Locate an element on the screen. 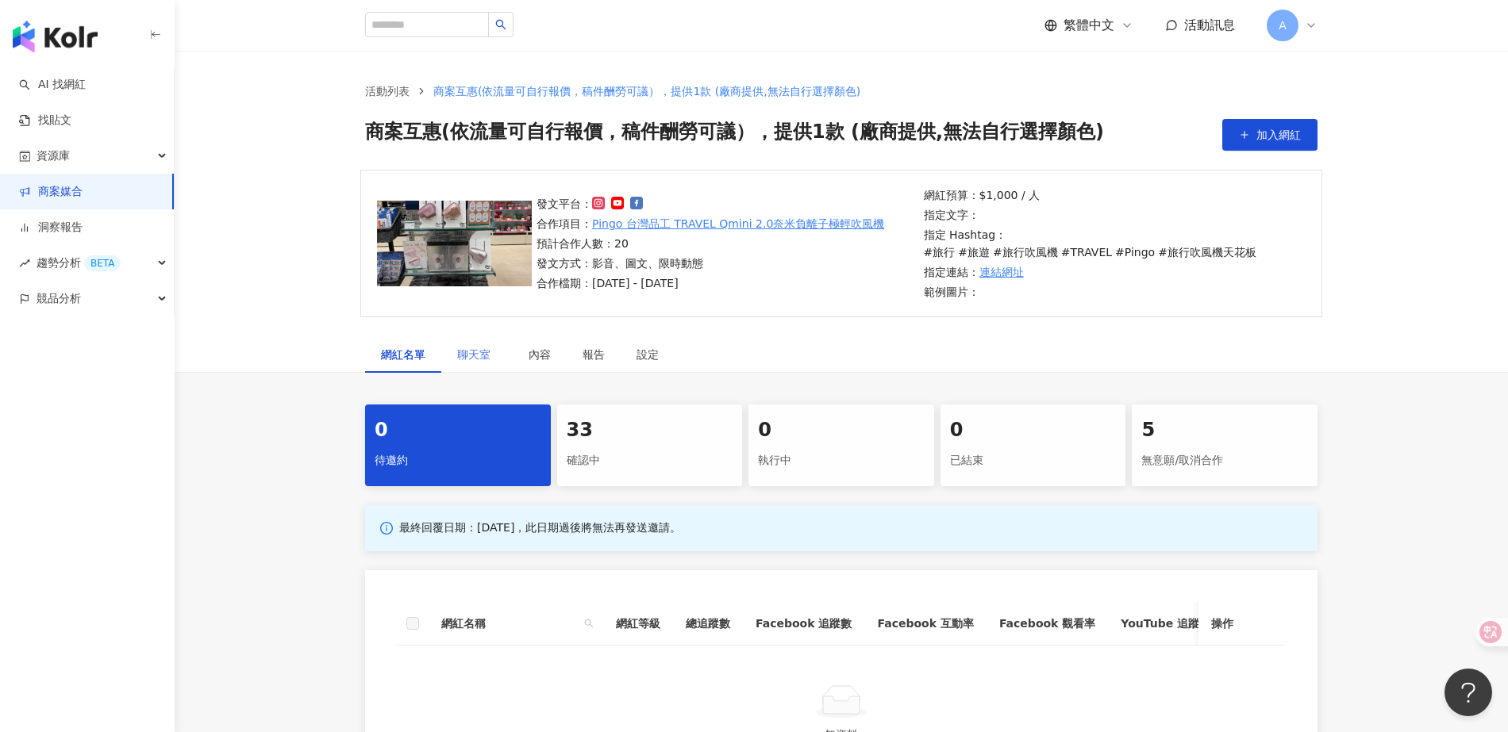 Image resolution: width=1508 pixels, height=732 pixels. p: 發文平台： is located at coordinates (710, 204).